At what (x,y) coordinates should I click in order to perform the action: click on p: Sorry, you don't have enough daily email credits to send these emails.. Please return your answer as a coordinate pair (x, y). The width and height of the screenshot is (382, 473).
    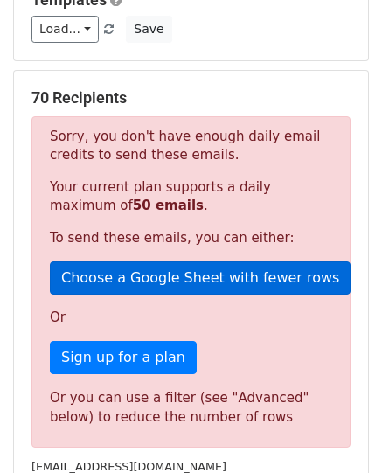
    Looking at the image, I should click on (191, 146).